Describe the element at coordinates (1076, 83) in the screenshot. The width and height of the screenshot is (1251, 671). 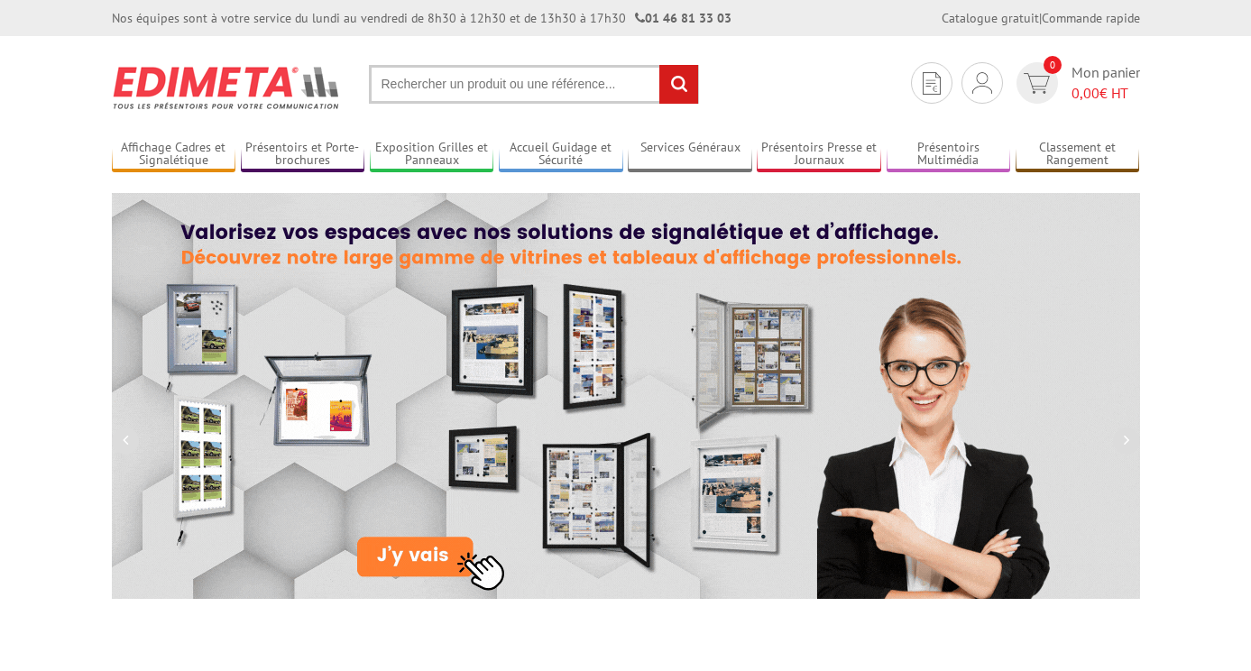
I see `a: devis rapide 0 Mon panier 0,00€ HT` at that location.